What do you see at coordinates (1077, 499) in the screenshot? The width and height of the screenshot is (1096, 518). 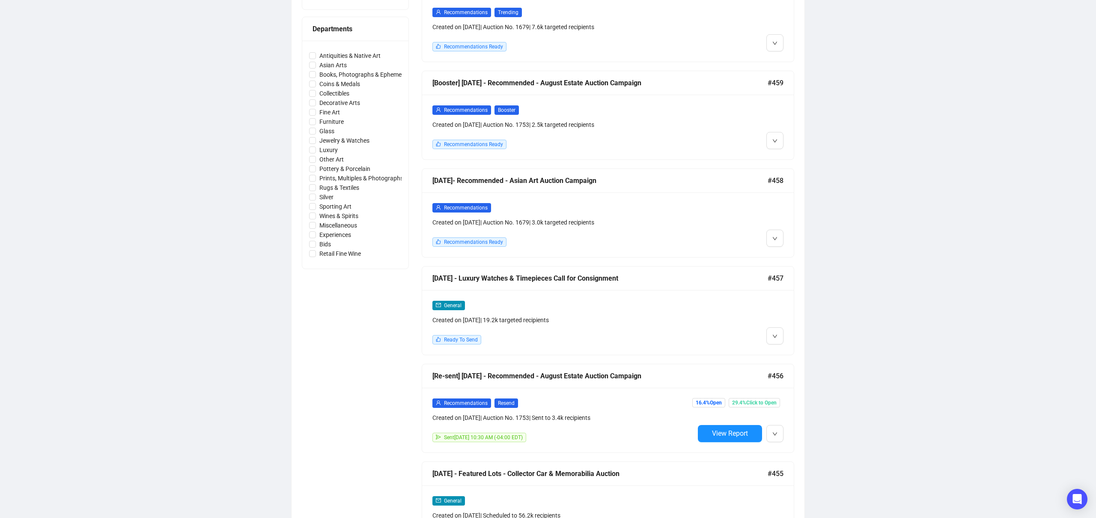 I see `div: Open Intercom Messenger` at bounding box center [1077, 499].